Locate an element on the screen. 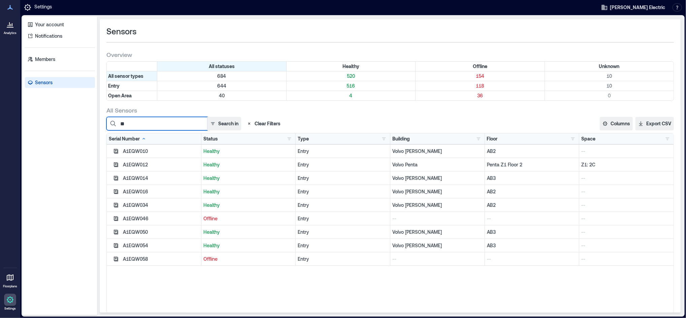 This screenshot has height=318, width=686. p: Volvo Penta is located at coordinates (438, 165).